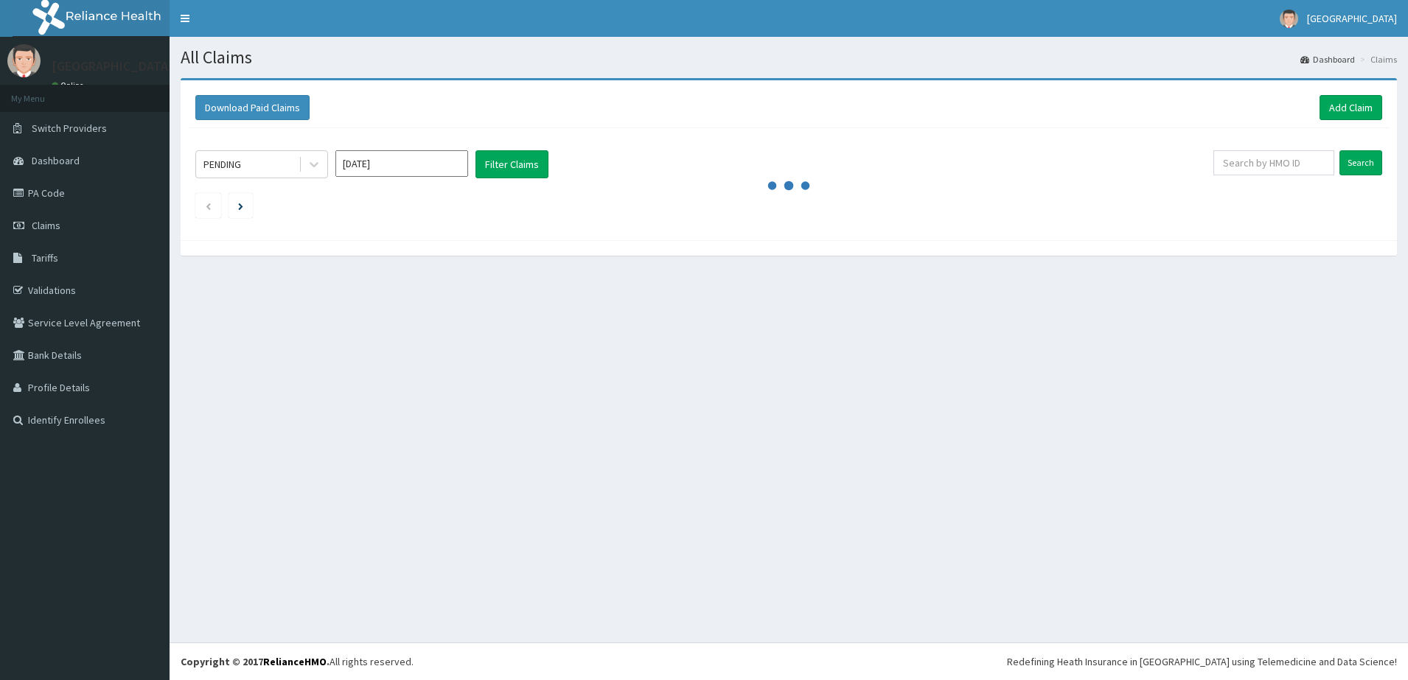 Image resolution: width=1408 pixels, height=680 pixels. What do you see at coordinates (45, 258) in the screenshot?
I see `span: Tariffs` at bounding box center [45, 258].